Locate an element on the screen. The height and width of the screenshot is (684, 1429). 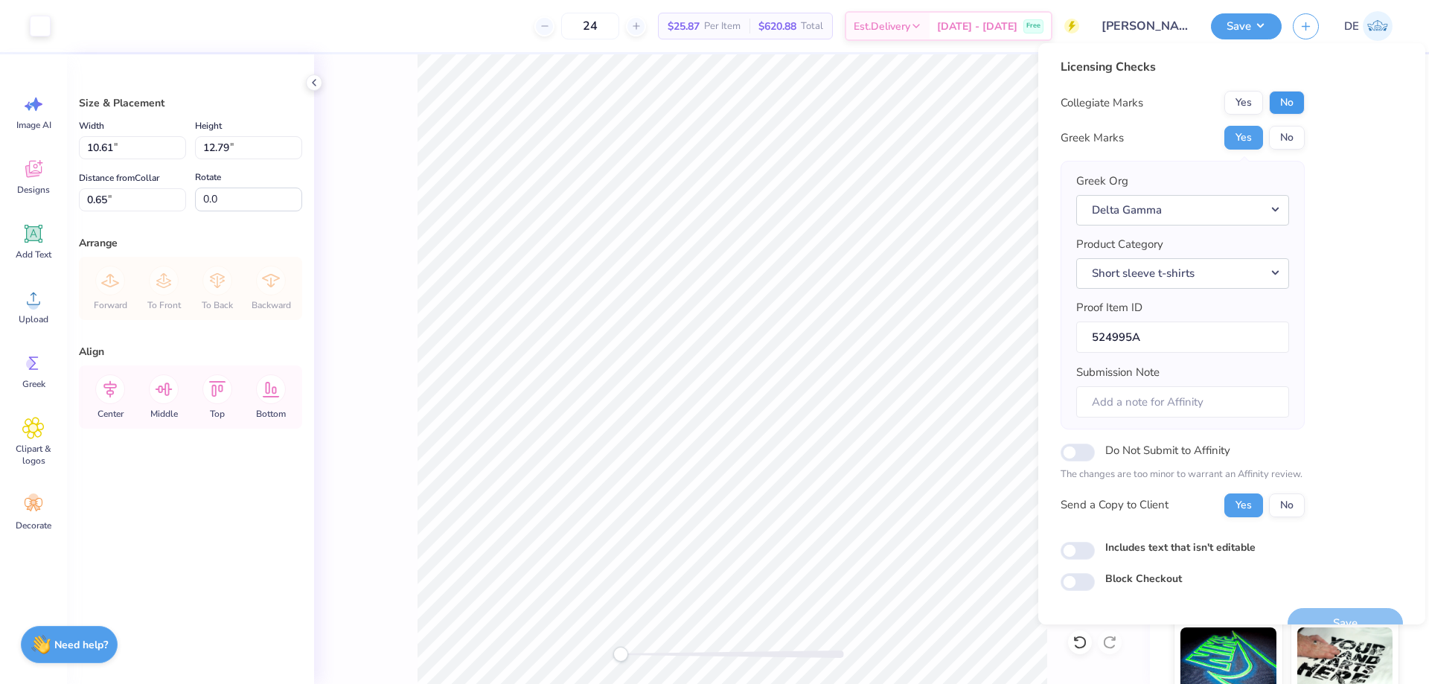
span: Total is located at coordinates (812, 26).